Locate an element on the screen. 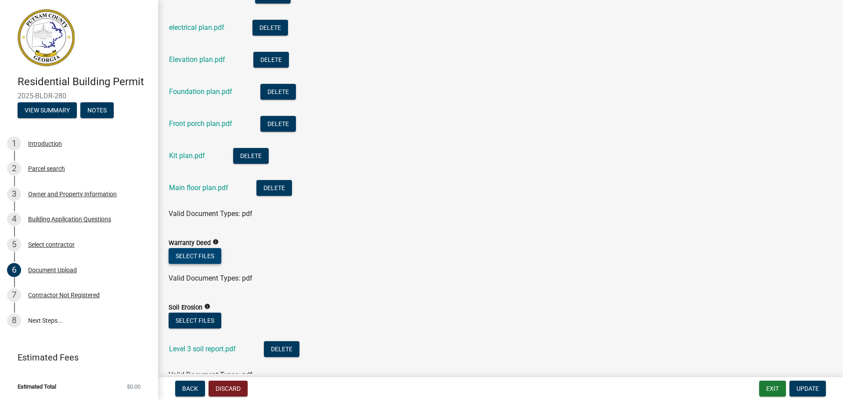  a: electrical plan.pdf is located at coordinates (197, 27).